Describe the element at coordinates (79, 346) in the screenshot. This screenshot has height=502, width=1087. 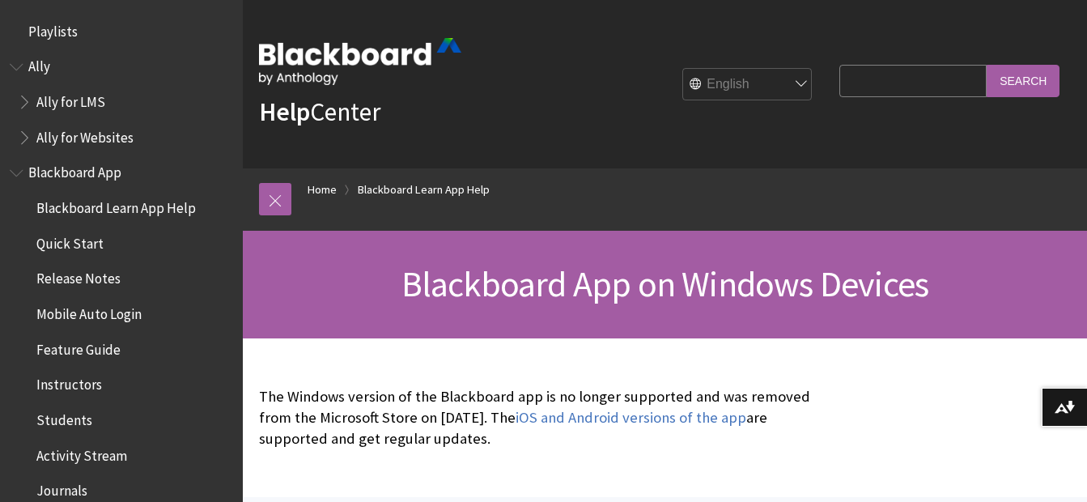
I see `span: Feature Guide` at that location.